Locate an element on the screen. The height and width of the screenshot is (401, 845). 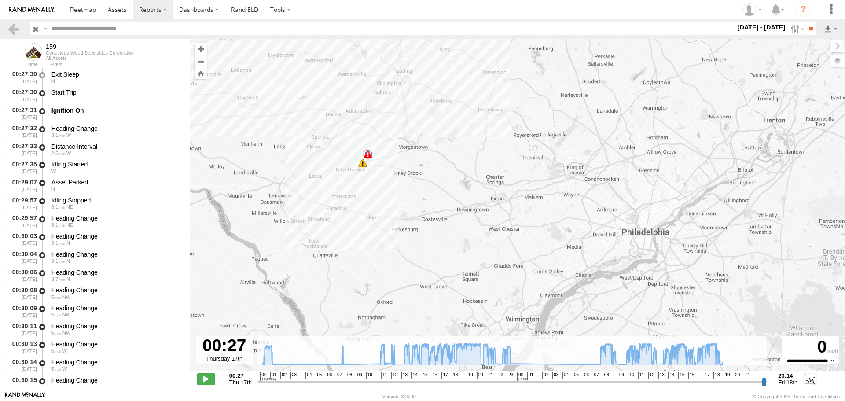
div: Conestoga Wood Specialties Corporation is located at coordinates (90, 53).